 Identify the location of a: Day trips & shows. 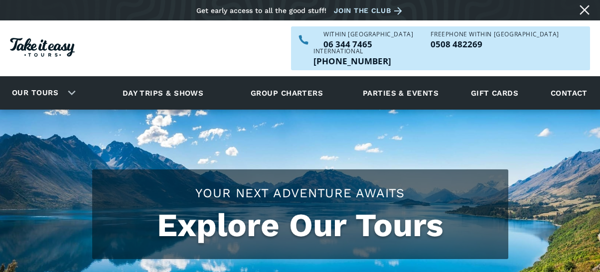
(163, 93).